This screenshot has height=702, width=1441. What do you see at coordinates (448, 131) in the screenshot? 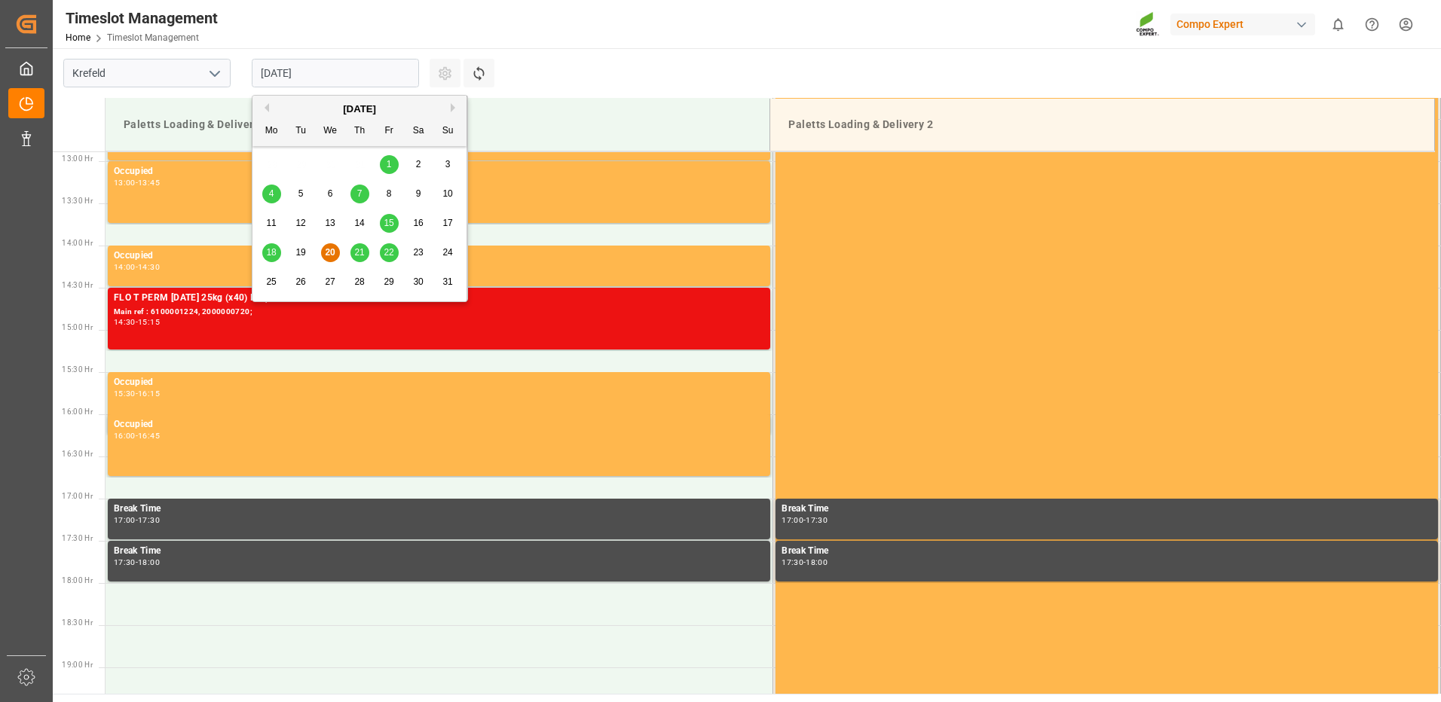
I see `div: Su` at bounding box center [448, 131].